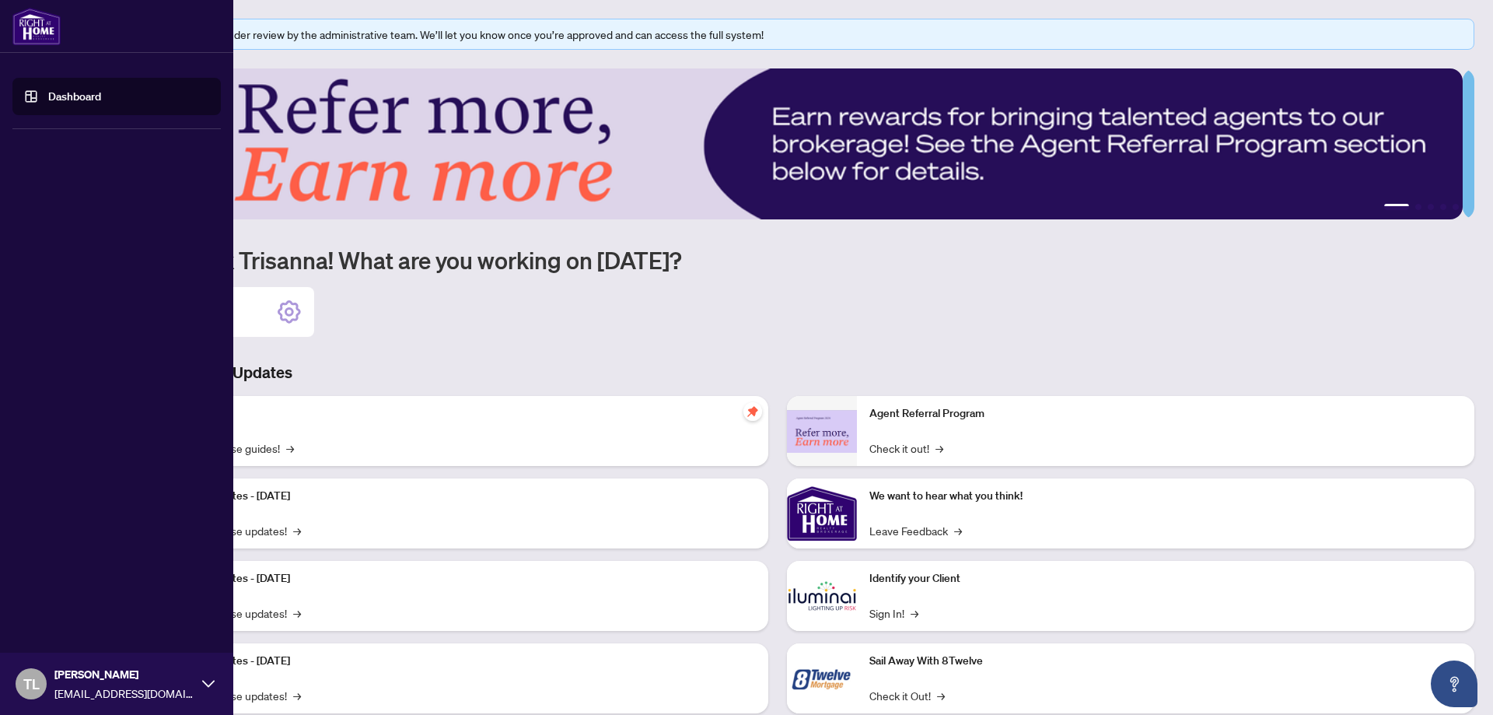  What do you see at coordinates (1396, 207) in the screenshot?
I see `button: 1` at bounding box center [1396, 207].